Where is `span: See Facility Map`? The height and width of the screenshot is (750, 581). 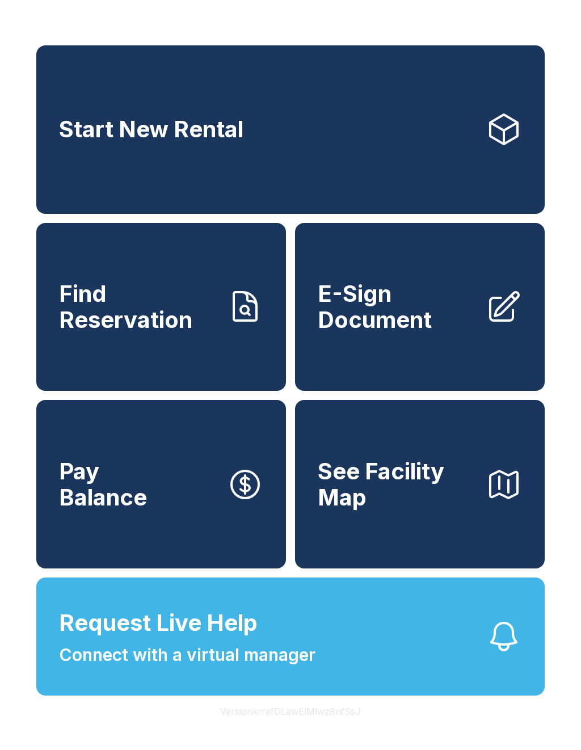 span: See Facility Map is located at coordinates (397, 484).